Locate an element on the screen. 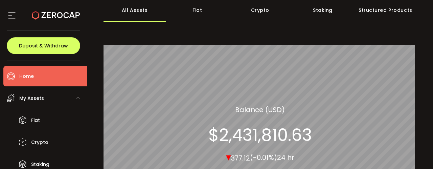  section: Balance (USD) is located at coordinates (260, 109).